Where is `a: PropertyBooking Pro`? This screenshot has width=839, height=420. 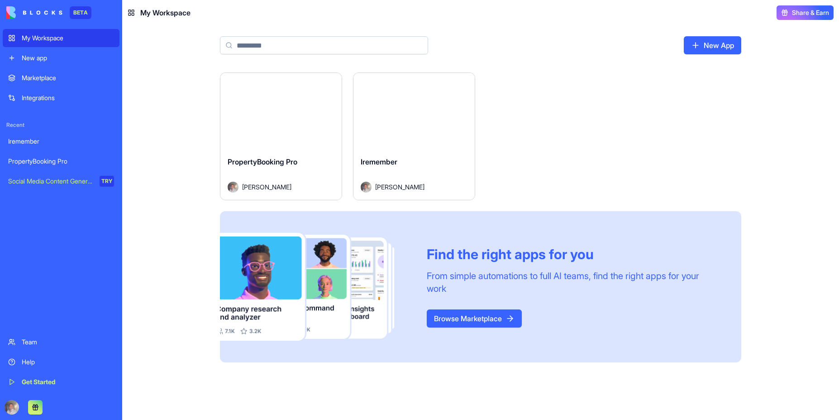
a: PropertyBooking Pro is located at coordinates (61, 161).